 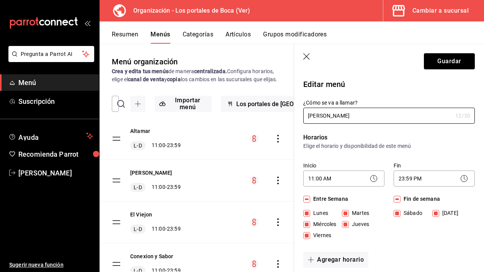 What do you see at coordinates (56, 101) in the screenshot?
I see `span: Suscripción` at bounding box center [56, 101].